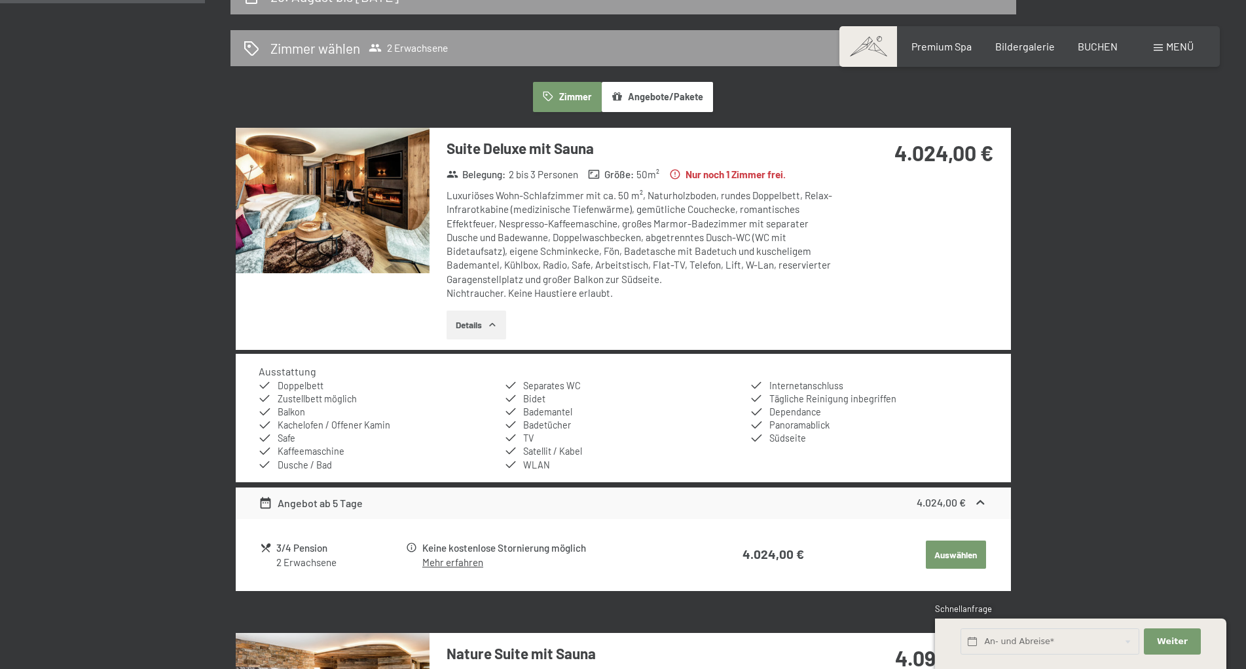 This screenshot has height=669, width=1246. I want to click on div: Angebot ab 5 Tage4.024,00 €, so click(623, 503).